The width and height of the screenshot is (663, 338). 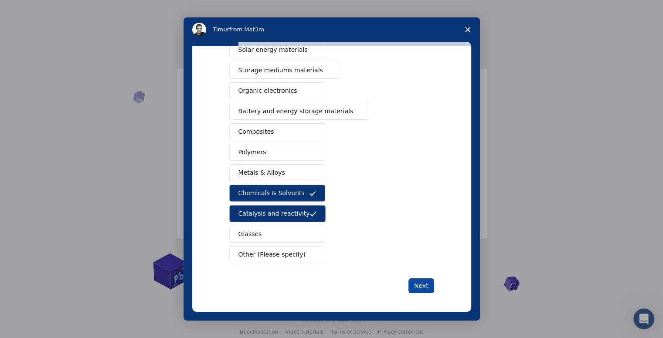 I want to click on span: Polymers, so click(x=253, y=152).